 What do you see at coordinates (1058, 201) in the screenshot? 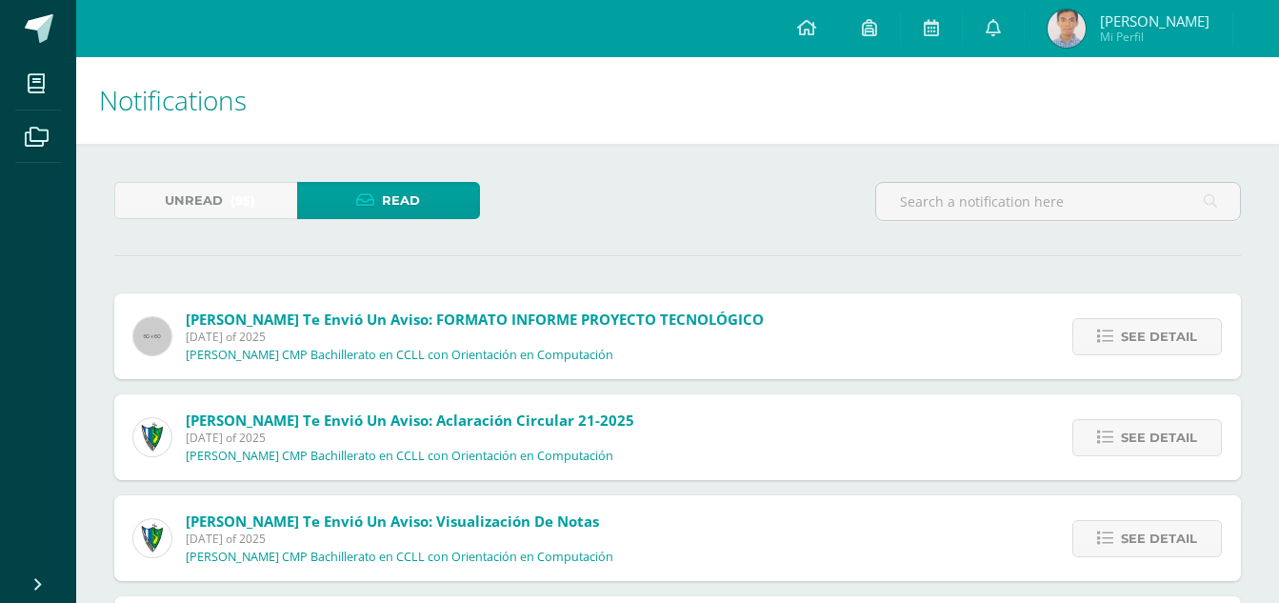
I see `input: Search a notification here` at bounding box center [1058, 201].